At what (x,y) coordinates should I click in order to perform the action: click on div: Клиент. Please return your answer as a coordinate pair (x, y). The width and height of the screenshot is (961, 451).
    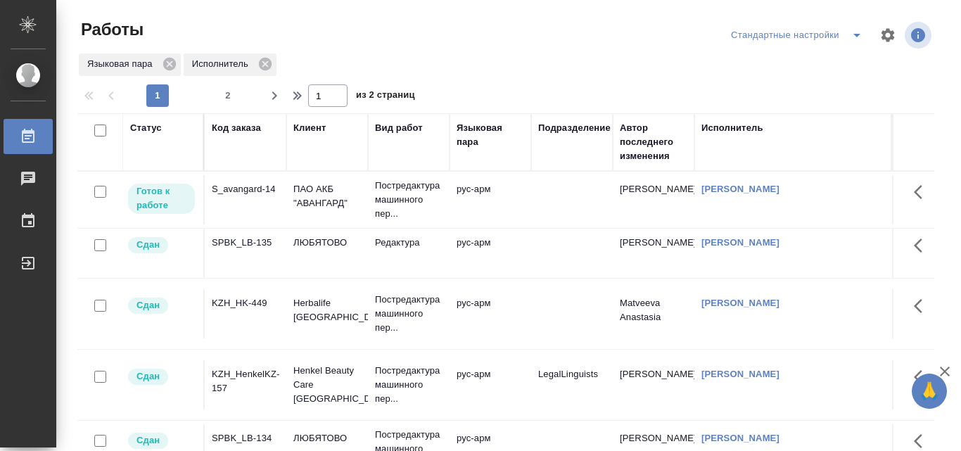
    Looking at the image, I should click on (310, 128).